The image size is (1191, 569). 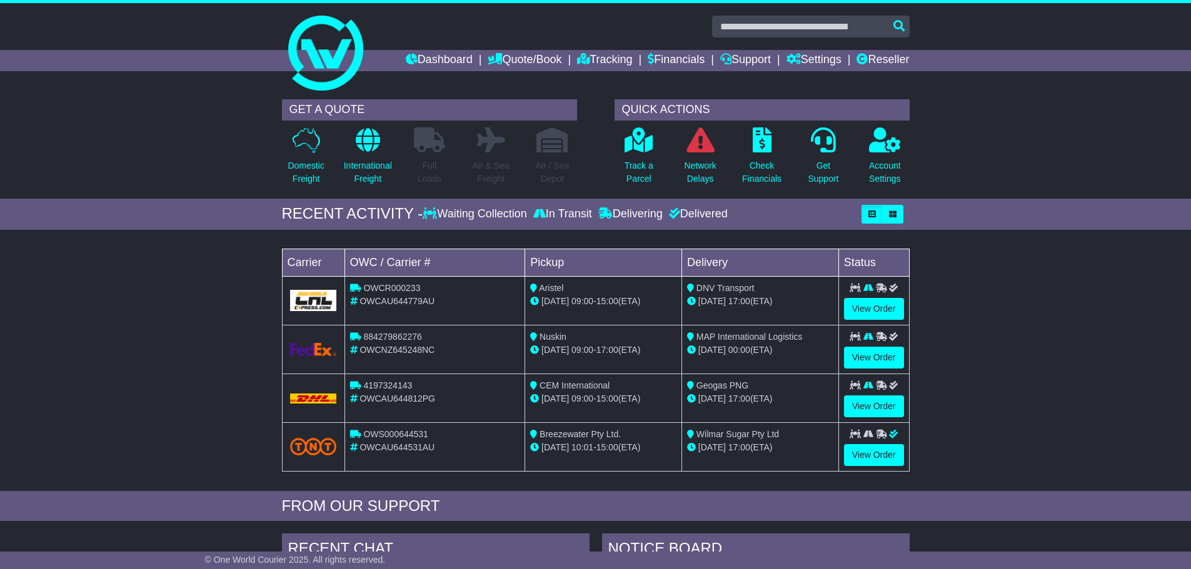 I want to click on span: Breezewater Pty Ltd., so click(x=580, y=434).